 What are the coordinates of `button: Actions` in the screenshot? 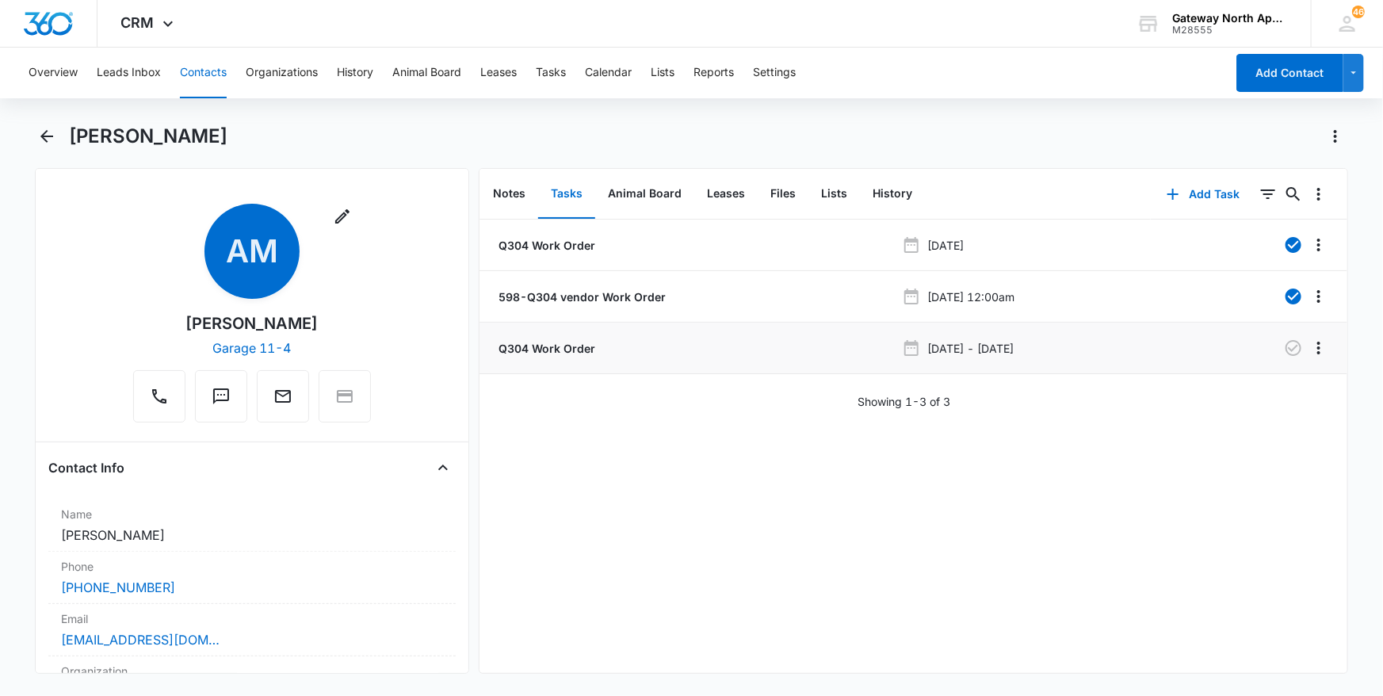 It's located at (1335, 136).